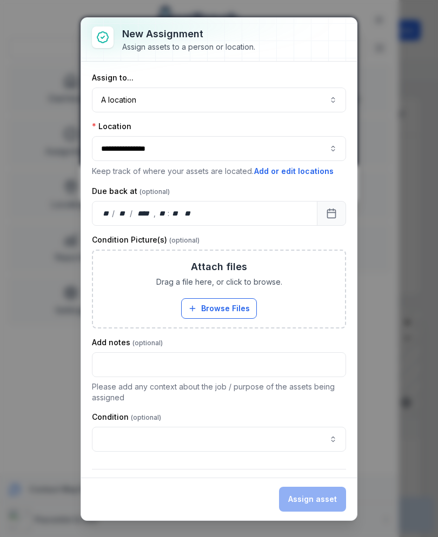 Image resolution: width=438 pixels, height=537 pixels. What do you see at coordinates (107, 214) in the screenshot?
I see `div: day,` at bounding box center [107, 214].